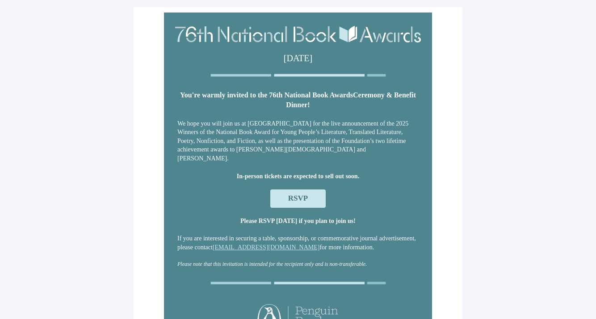  What do you see at coordinates (298, 198) in the screenshot?
I see `span: RSVP` at bounding box center [298, 198].